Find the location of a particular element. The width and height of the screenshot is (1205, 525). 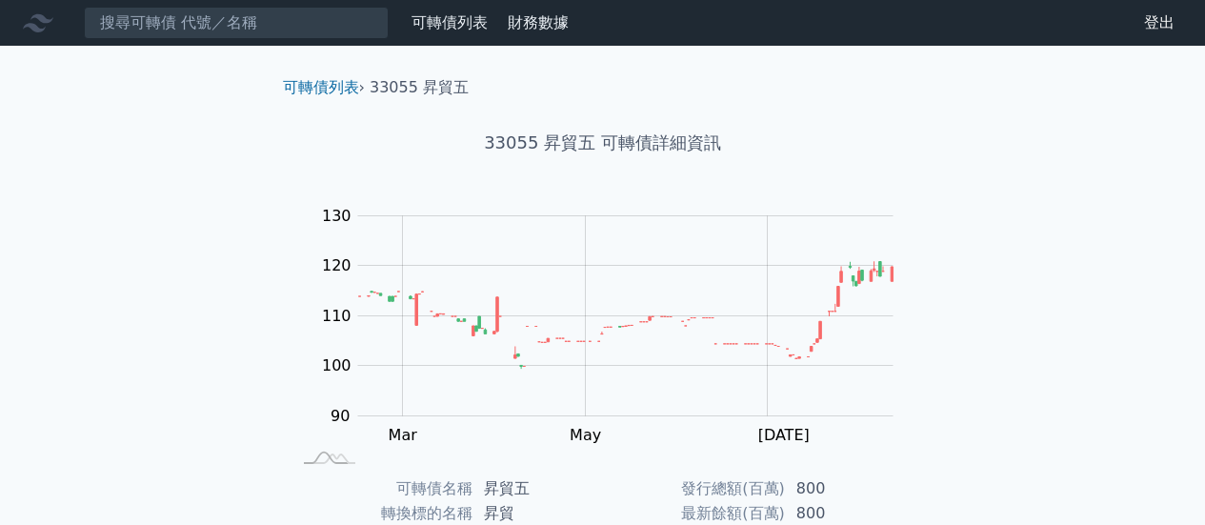

td: 昇貿五 is located at coordinates (537, 489).